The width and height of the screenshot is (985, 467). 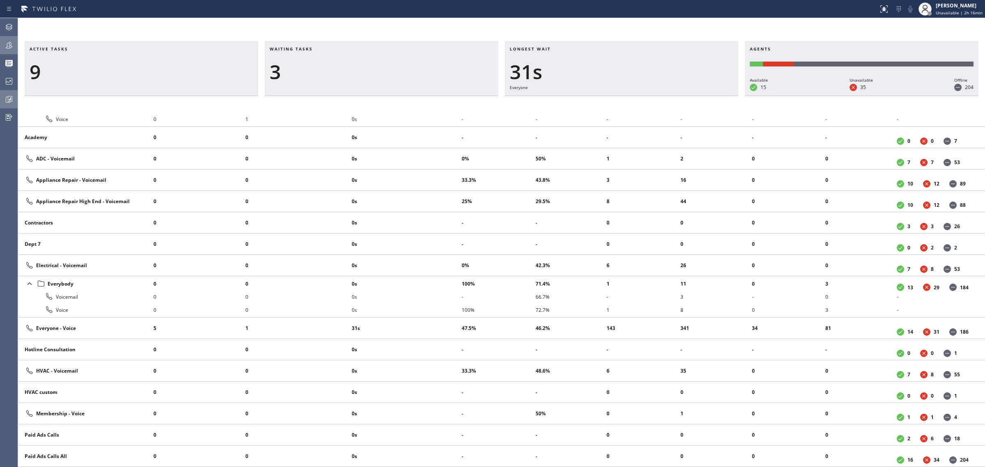 What do you see at coordinates (937, 332) in the screenshot?
I see `dd: 31` at bounding box center [937, 332].